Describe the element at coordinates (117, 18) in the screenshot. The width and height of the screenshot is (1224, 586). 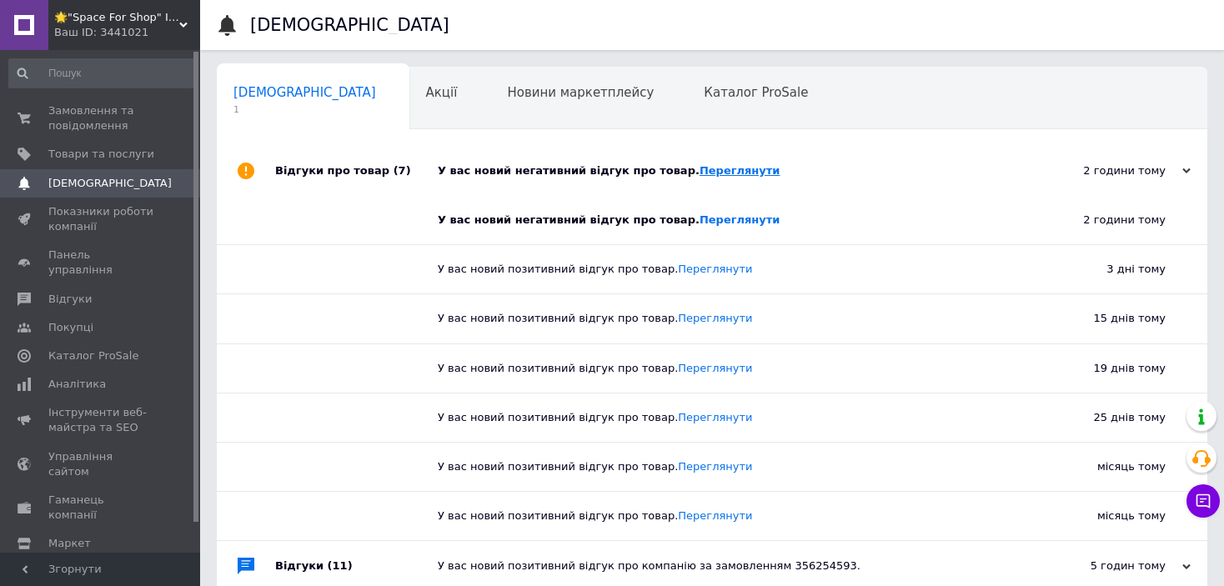
I see `span: 🌟"Space For Shop" Інтернет-магазин` at that location.